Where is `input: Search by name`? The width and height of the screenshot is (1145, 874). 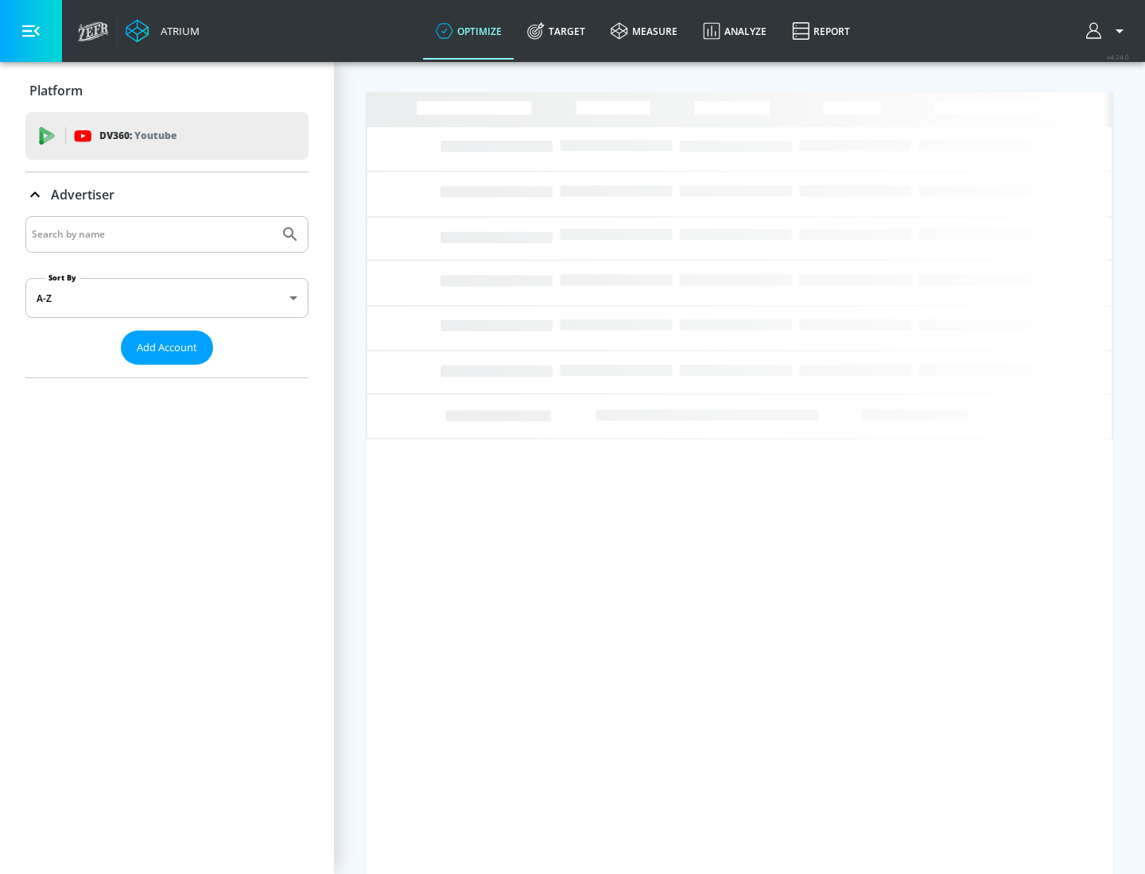
input: Search by name is located at coordinates (152, 235).